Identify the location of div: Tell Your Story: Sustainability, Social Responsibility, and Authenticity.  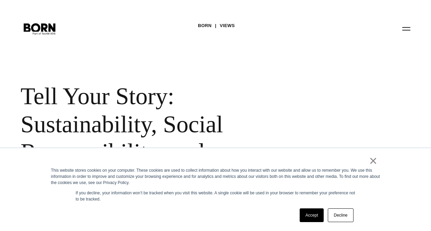
(164, 138).